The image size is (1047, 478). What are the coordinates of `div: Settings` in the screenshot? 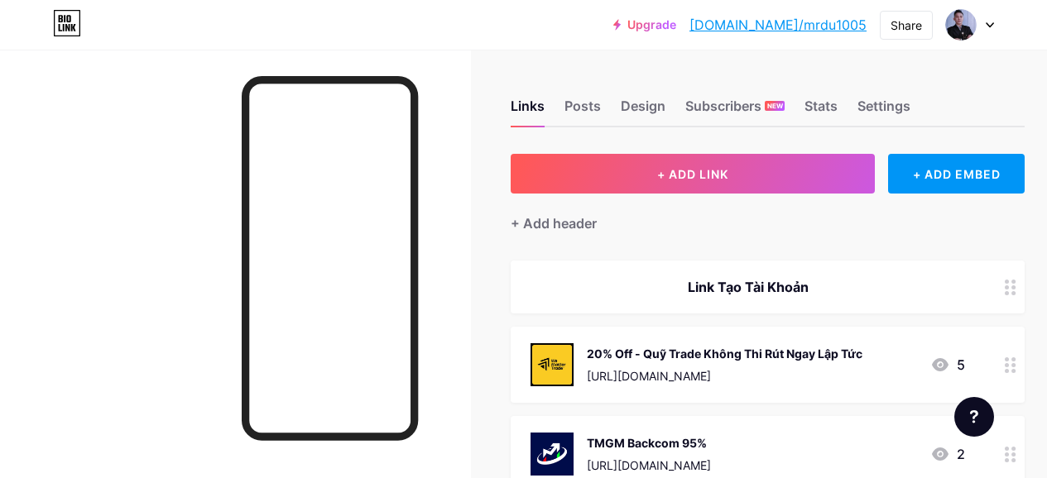 It's located at (884, 111).